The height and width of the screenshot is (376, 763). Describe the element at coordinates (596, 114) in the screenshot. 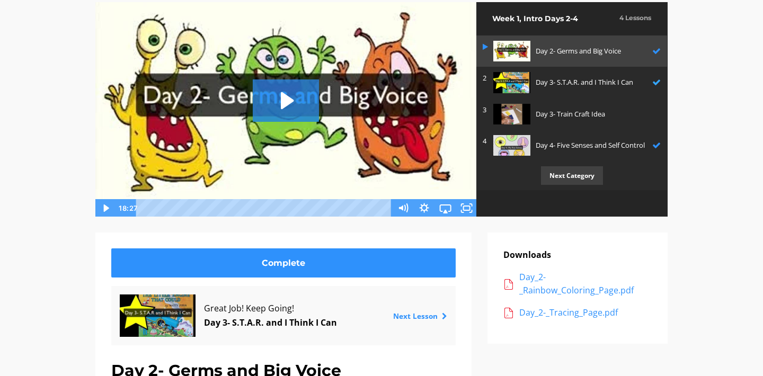

I see `p: Day 3- Train Craft Idea` at that location.